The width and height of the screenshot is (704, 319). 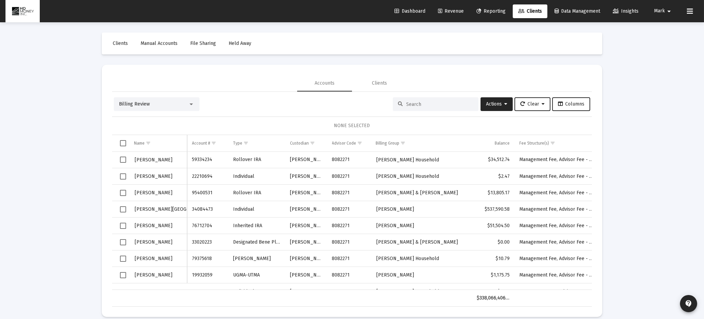 I want to click on span: Billing Review, so click(x=134, y=104).